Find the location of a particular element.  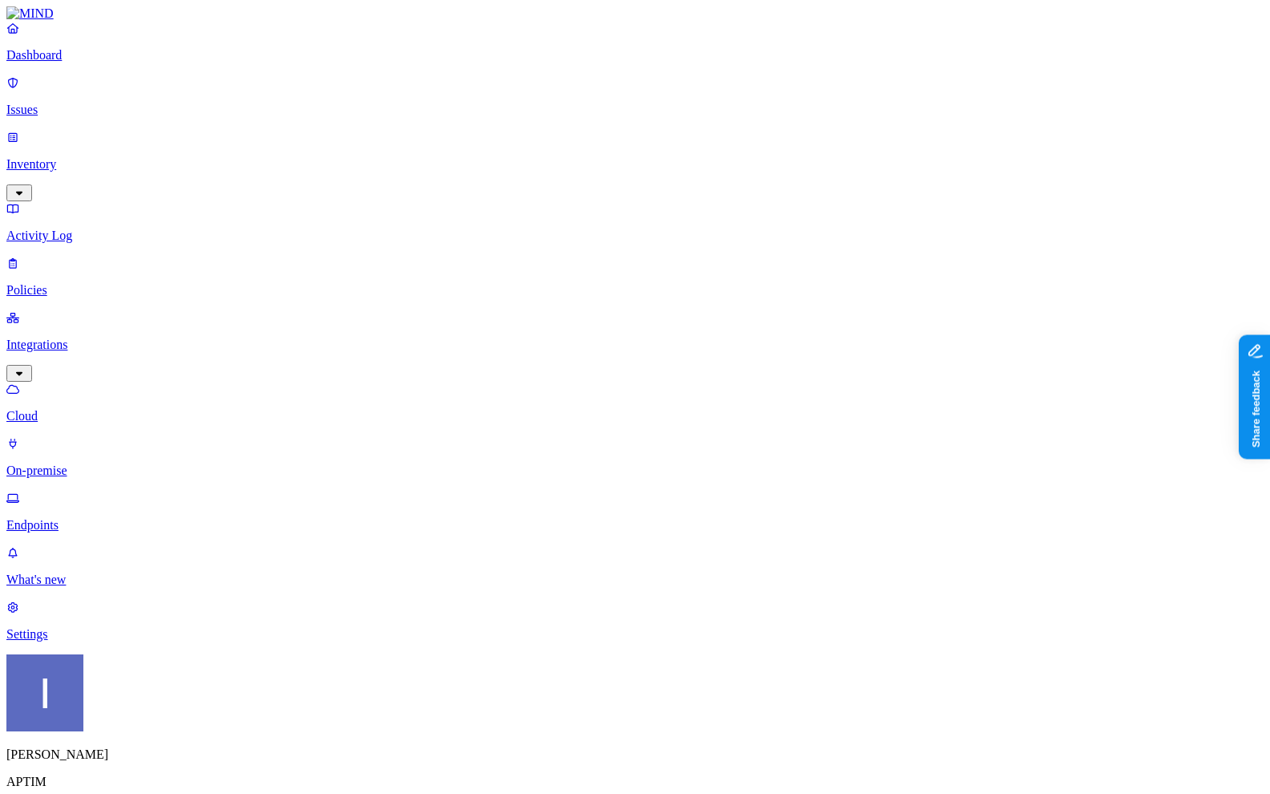

p: Settings is located at coordinates (635, 634).